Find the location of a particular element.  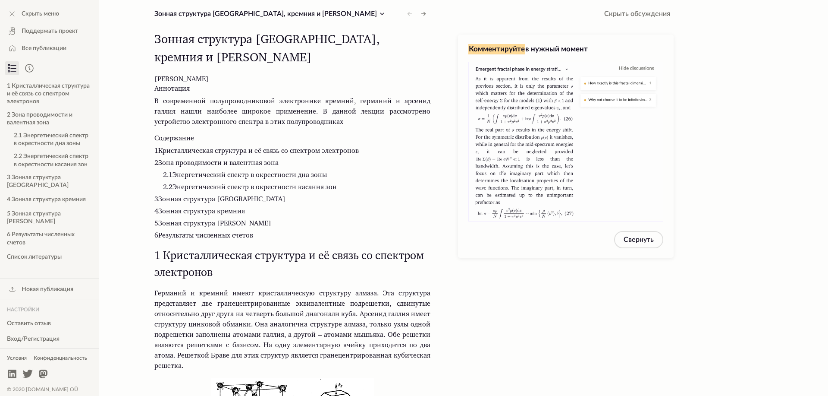

span: 2.2 is located at coordinates (168, 187).